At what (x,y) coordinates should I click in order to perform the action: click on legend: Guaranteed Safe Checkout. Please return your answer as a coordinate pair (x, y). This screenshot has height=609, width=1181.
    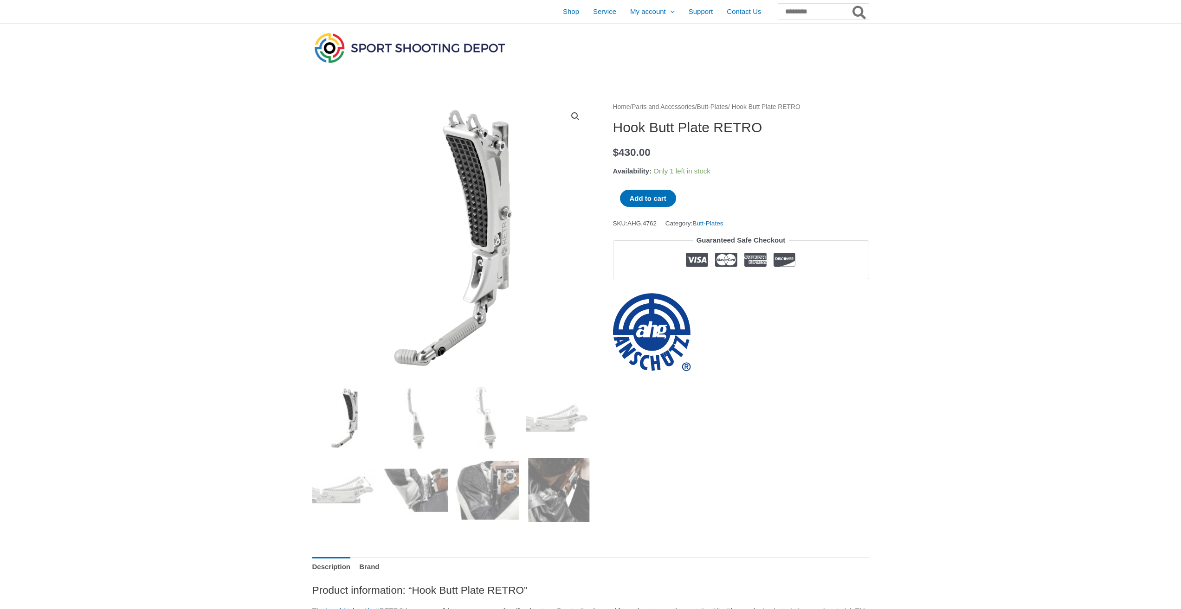
    Looking at the image, I should click on (741, 240).